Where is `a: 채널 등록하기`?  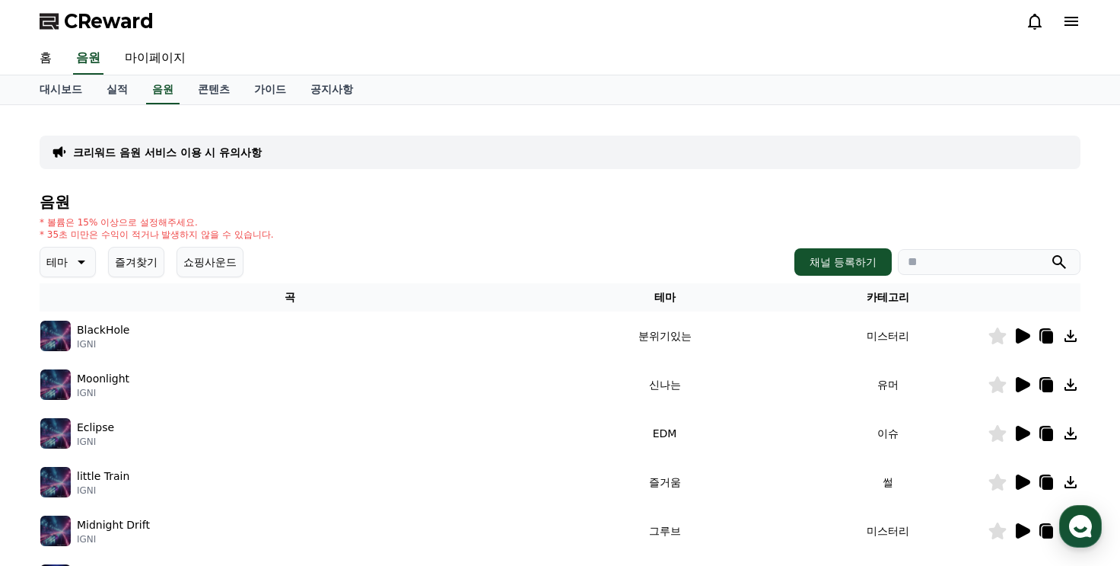 a: 채널 등록하기 is located at coordinates (843, 262).